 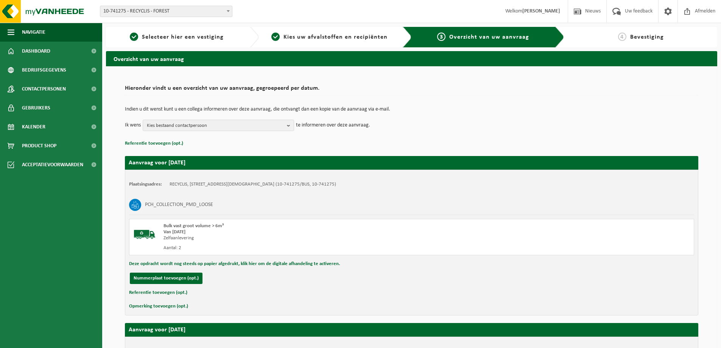 I want to click on p: Indien u dit wenst kunt u een collega informeren over deze aanvraag, die ontvangt dan een kopie v..., so click(x=411, y=109).